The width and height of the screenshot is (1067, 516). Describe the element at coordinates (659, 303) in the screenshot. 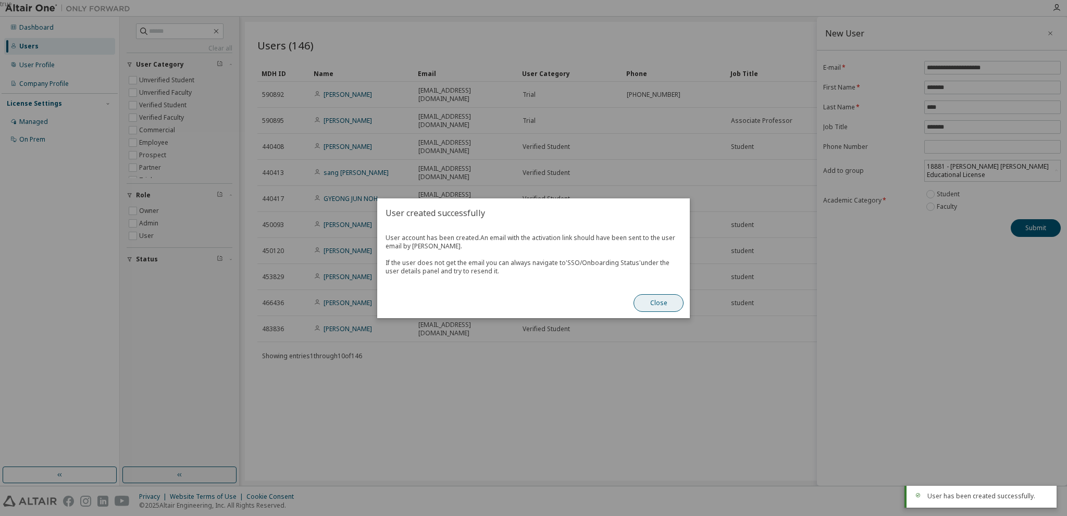

I see `button: Close` at that location.